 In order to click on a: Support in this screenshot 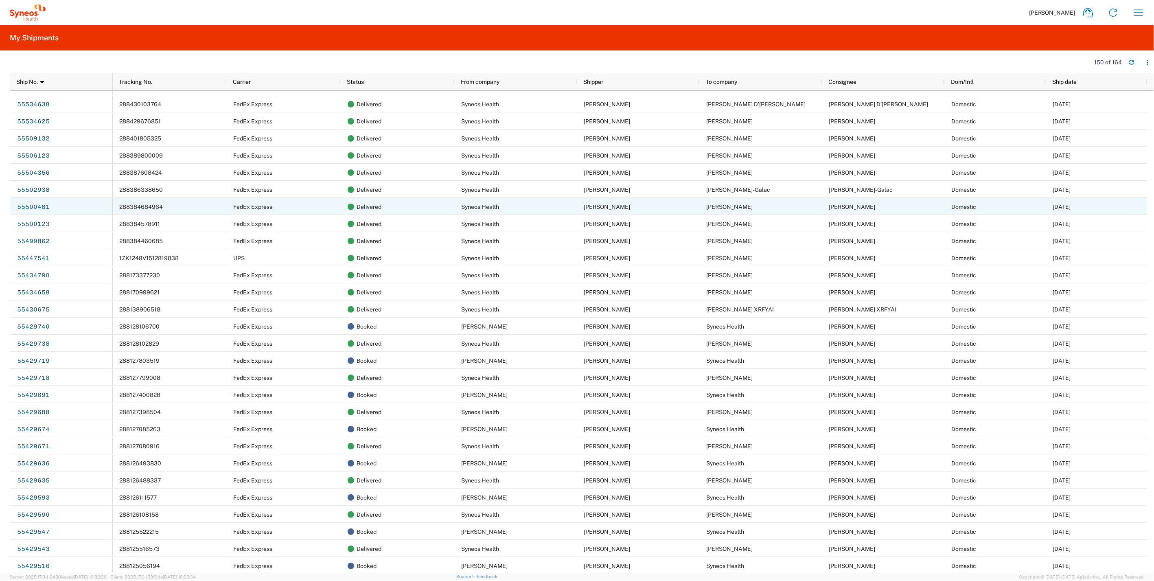, I will do `click(466, 576)`.